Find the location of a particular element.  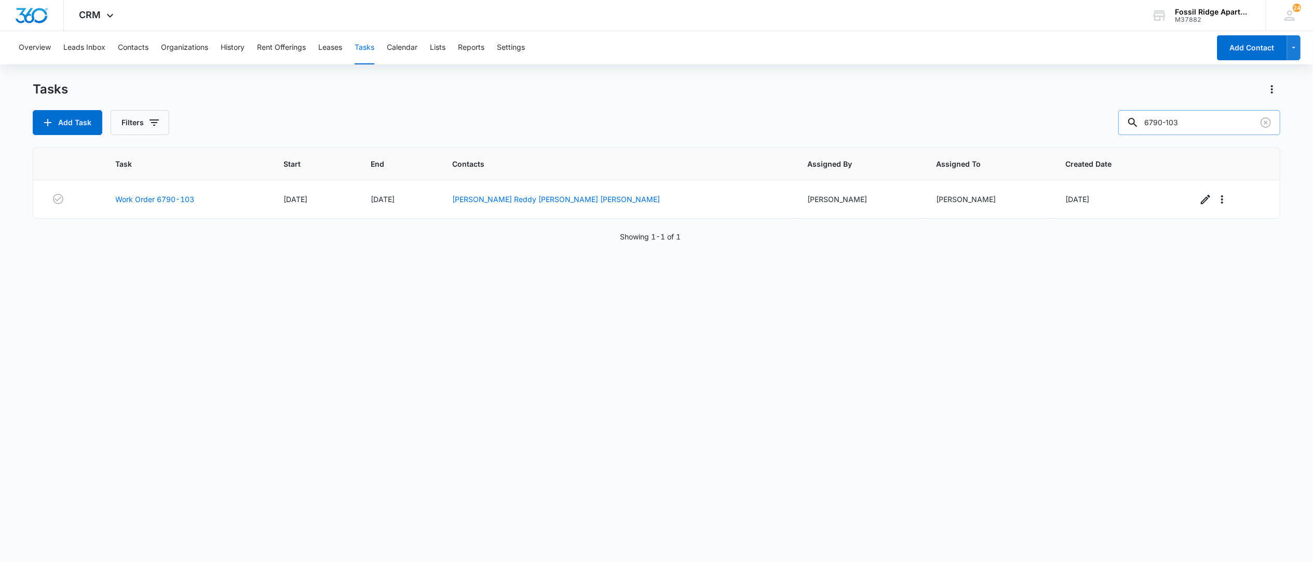

button: Contacts is located at coordinates (133, 48).